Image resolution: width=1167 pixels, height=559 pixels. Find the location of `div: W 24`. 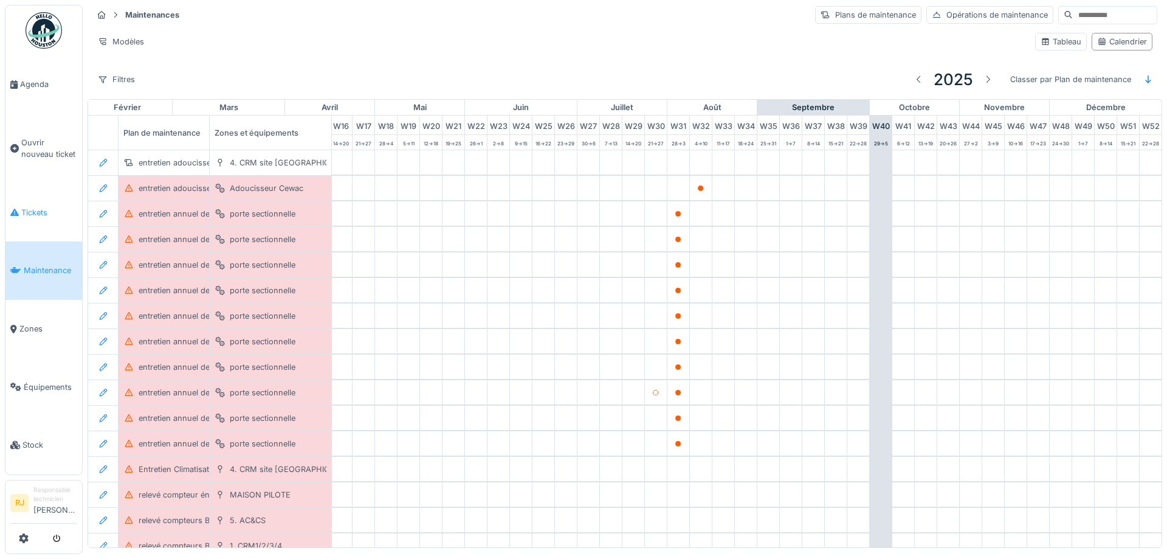

div: W 24 is located at coordinates (521, 125).